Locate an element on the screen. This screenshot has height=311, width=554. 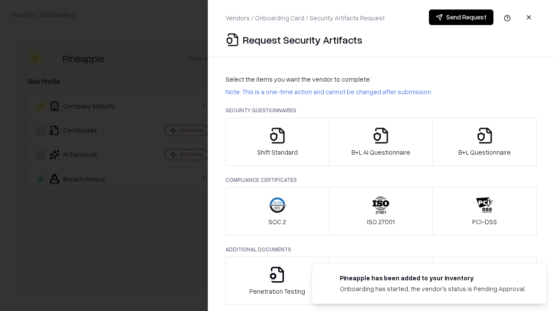
button: B+L Questionnaire is located at coordinates (484, 142).